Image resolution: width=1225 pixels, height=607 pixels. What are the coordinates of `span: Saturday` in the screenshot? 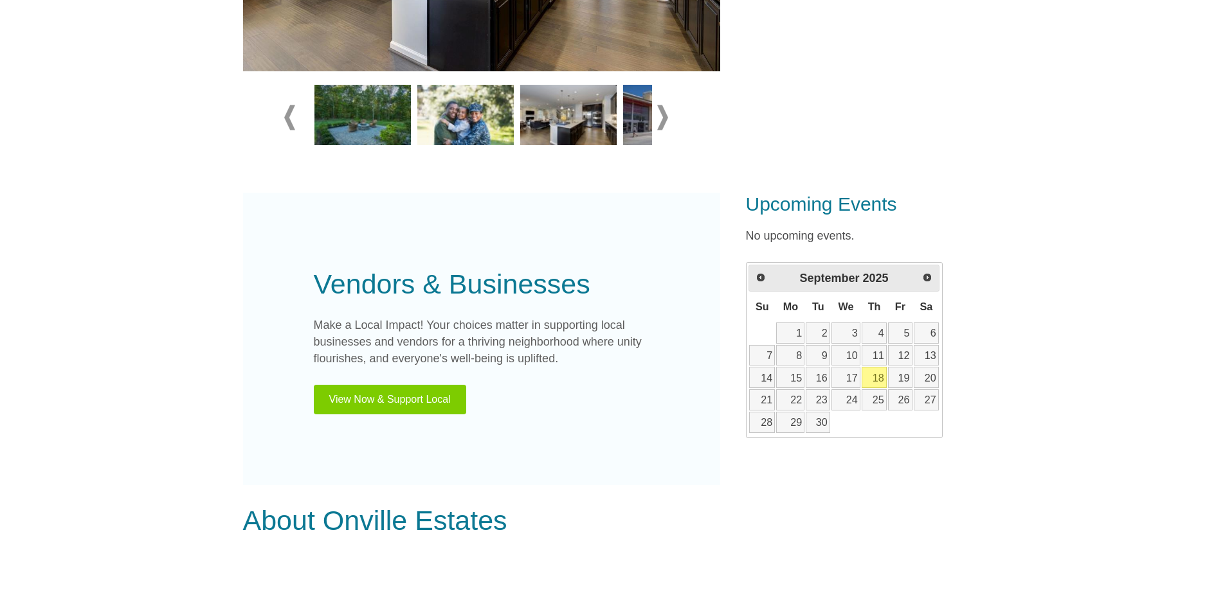 It's located at (926, 307).